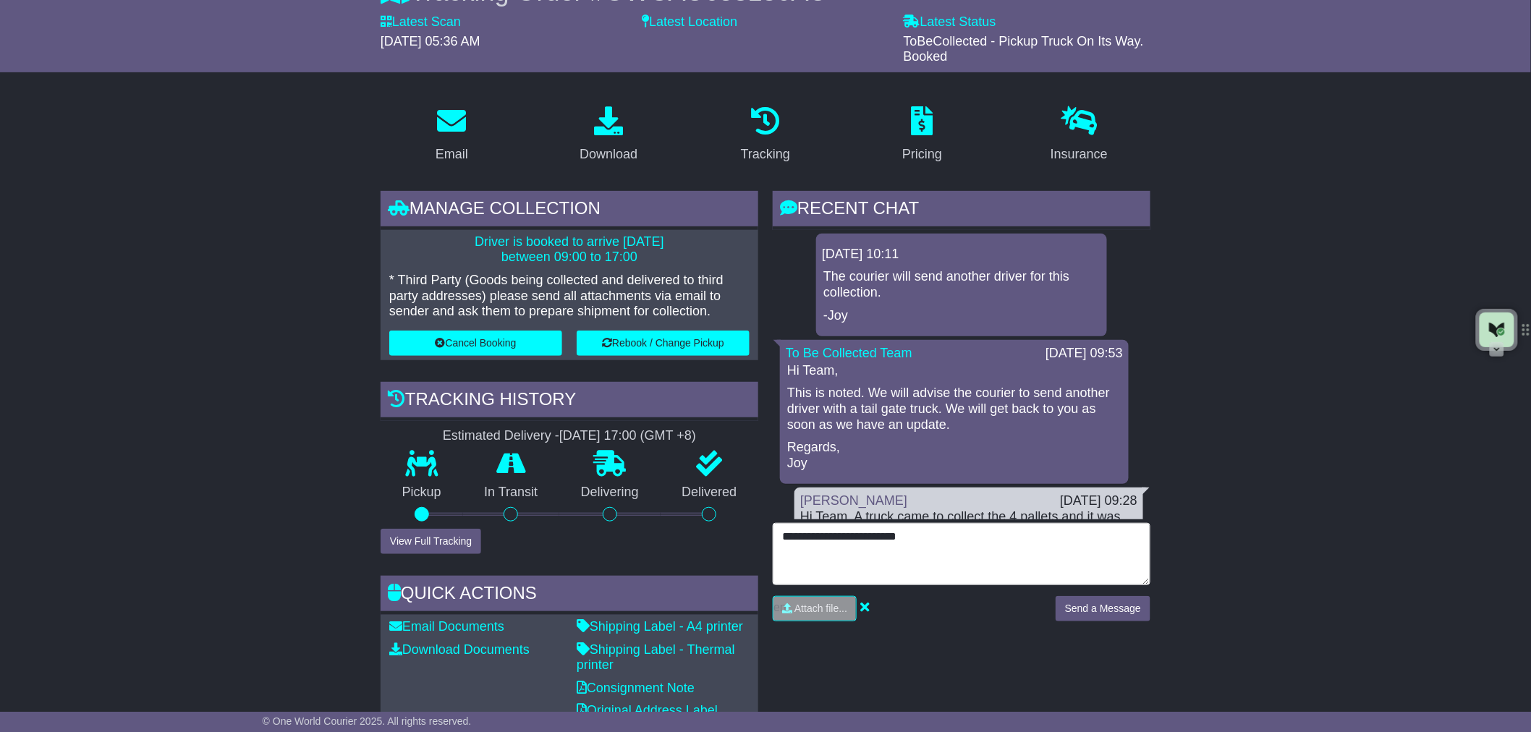 Image resolution: width=1531 pixels, height=732 pixels. I want to click on a: Shipping Label - A4 printer, so click(660, 627).